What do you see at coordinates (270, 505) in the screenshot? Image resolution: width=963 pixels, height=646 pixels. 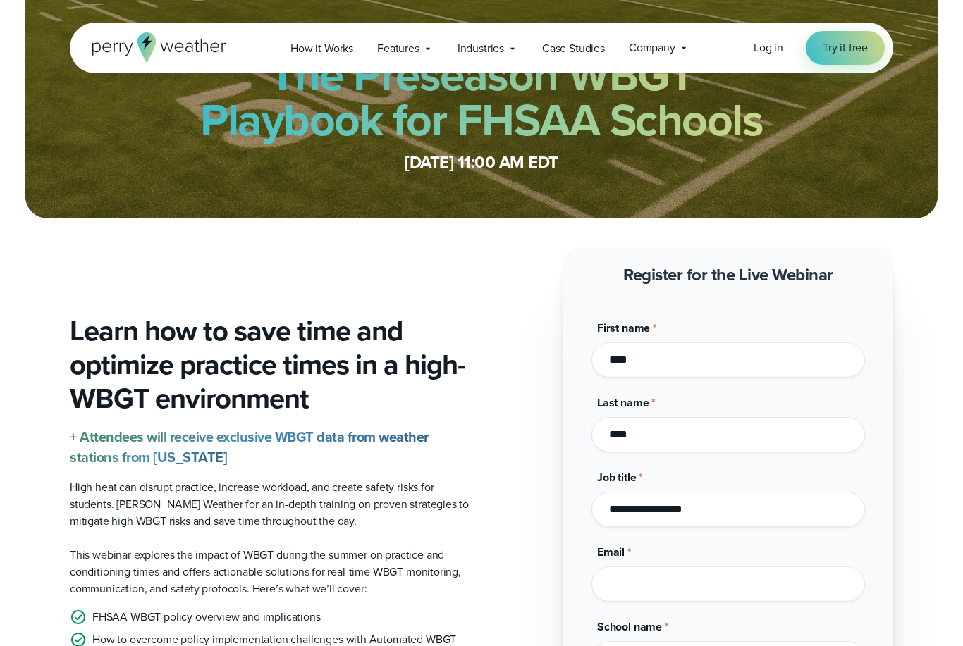 I see `p: High heat can disrupt practice, increase workload, and create safety risks for students. [PERSON_...` at bounding box center [270, 505].